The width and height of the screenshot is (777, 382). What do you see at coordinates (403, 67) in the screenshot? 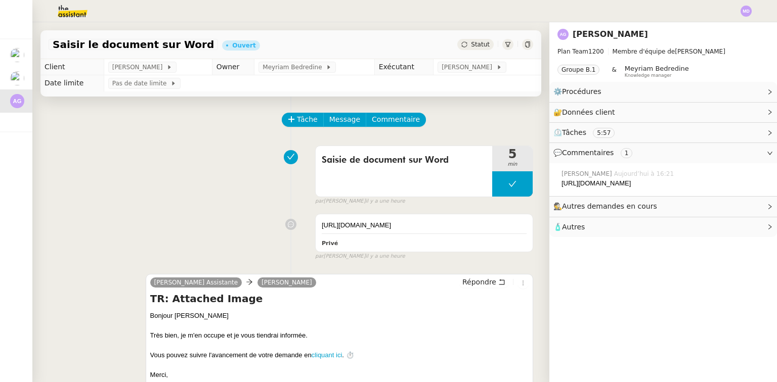
I see `td: Exécutant` at bounding box center [403, 67].